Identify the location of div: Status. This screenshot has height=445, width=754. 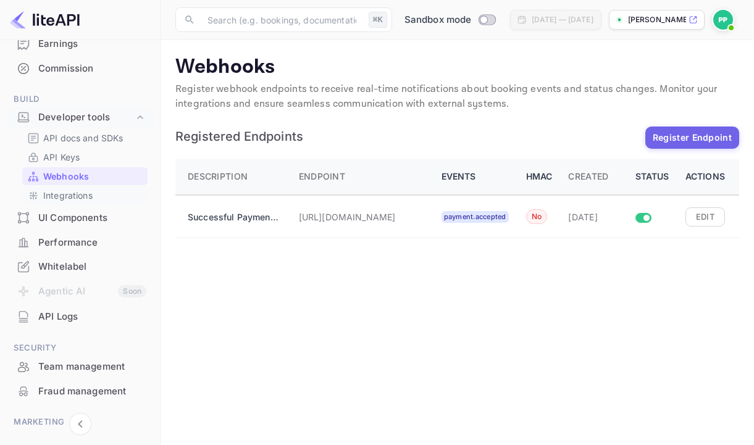
(653, 177).